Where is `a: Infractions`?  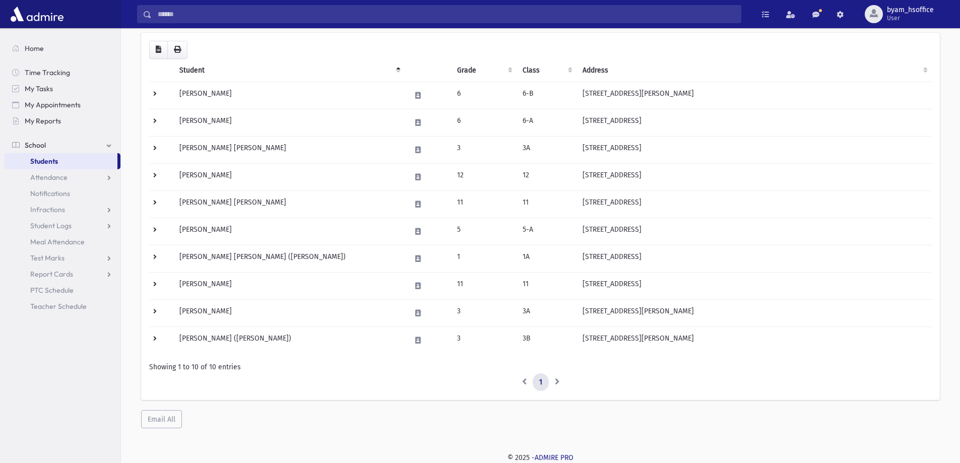 a: Infractions is located at coordinates (62, 210).